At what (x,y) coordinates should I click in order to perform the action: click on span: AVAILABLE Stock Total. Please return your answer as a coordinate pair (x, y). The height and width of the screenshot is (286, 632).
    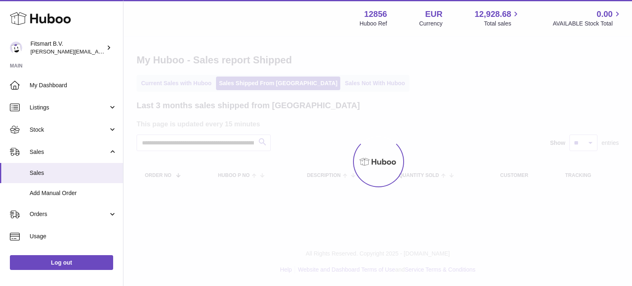
    Looking at the image, I should click on (588, 23).